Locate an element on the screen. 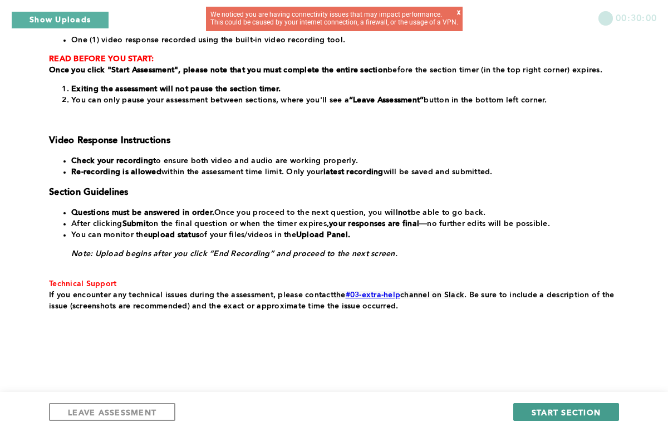 The width and height of the screenshot is (668, 432). strong: Exiting the assessment will not pause the section timer. is located at coordinates (176, 89).